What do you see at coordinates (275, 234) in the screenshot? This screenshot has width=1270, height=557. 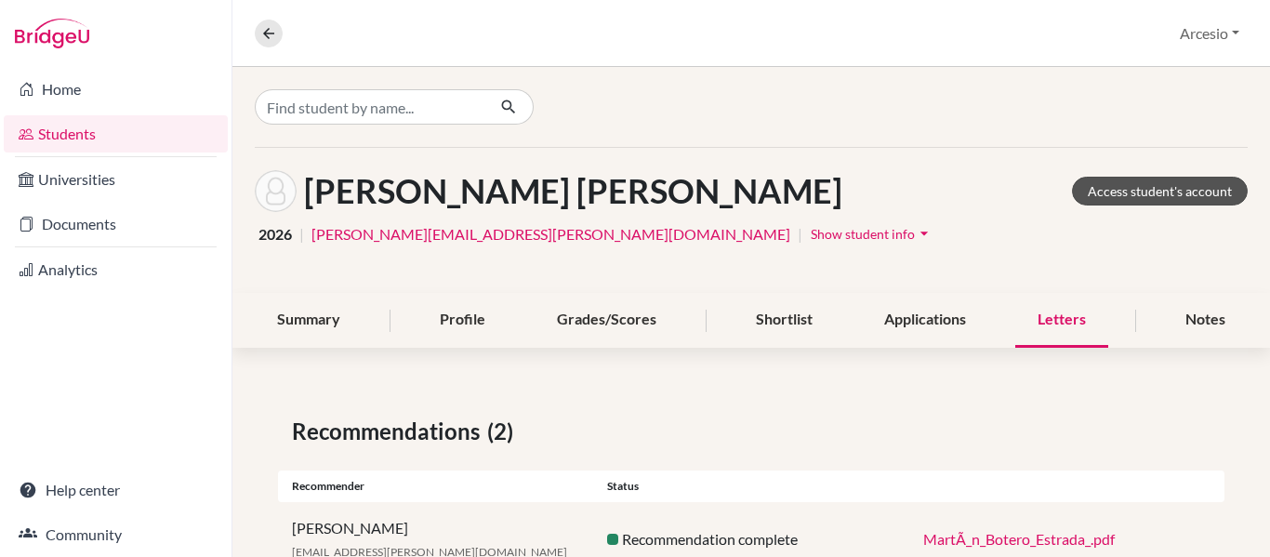 I see `span: 2026` at bounding box center [275, 234].